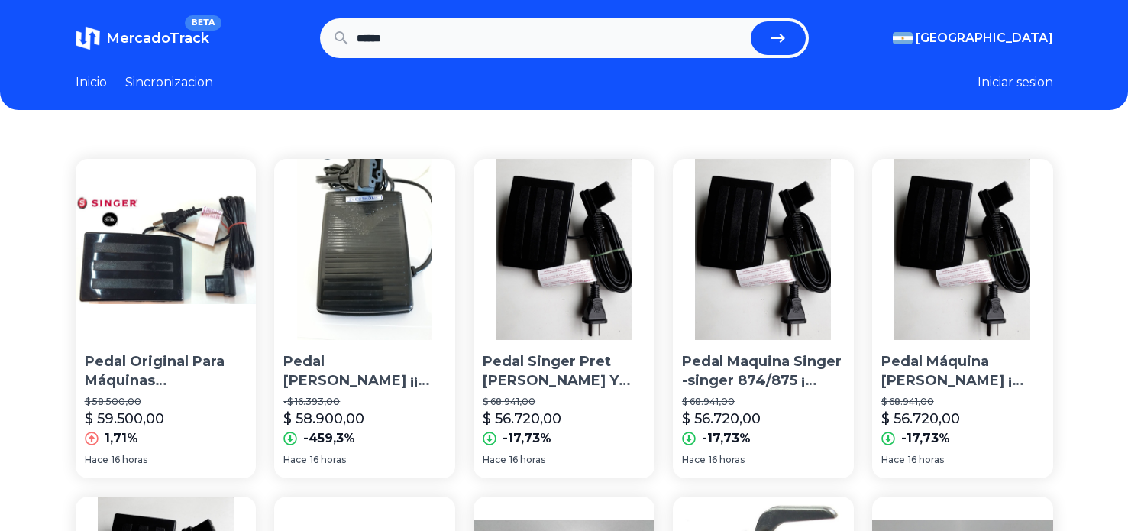 The height and width of the screenshot is (531, 1128). I want to click on span: BETA, so click(202, 23).